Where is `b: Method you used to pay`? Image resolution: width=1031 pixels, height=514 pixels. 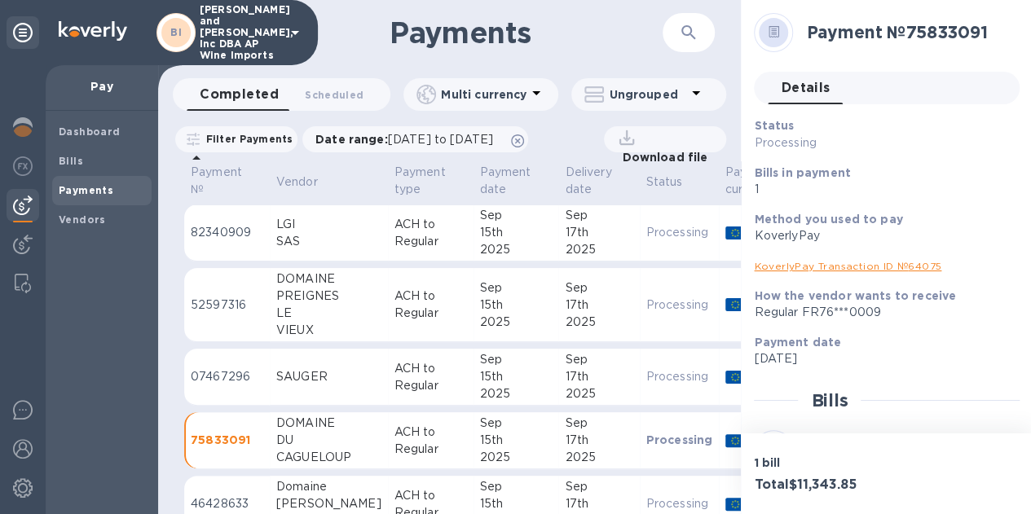 b: Method you used to pay is located at coordinates (828, 219).